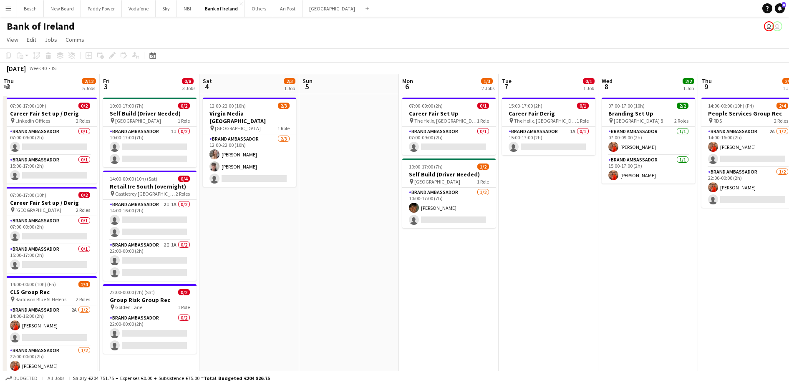 This screenshot has height=385, width=789. Describe the element at coordinates (132, 292) in the screenshot. I see `span: 22:00-00:00 (2h) (Sat)` at that location.